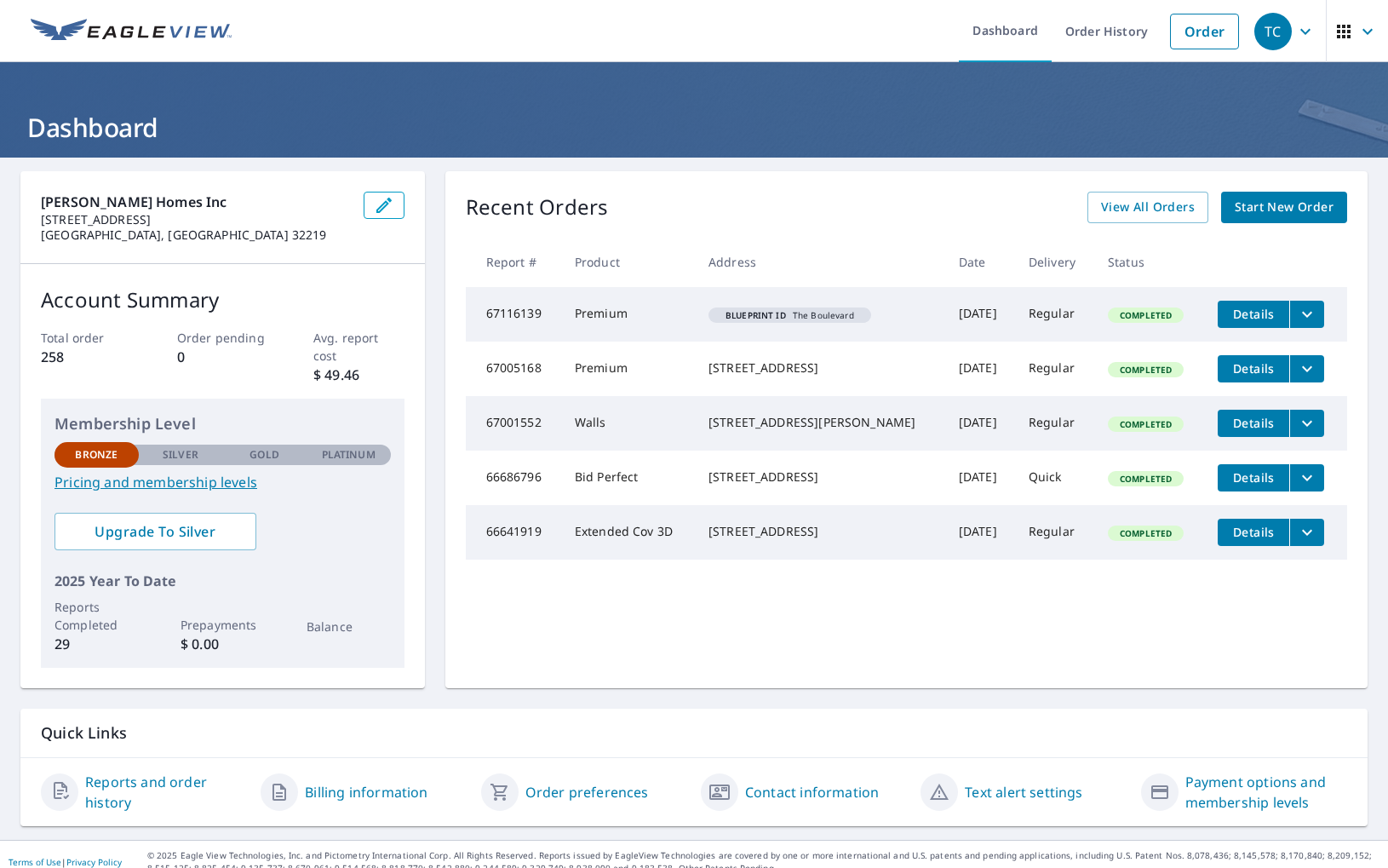 Image resolution: width=1388 pixels, height=868 pixels. What do you see at coordinates (348, 626) in the screenshot?
I see `p: Balance` at bounding box center [348, 626].